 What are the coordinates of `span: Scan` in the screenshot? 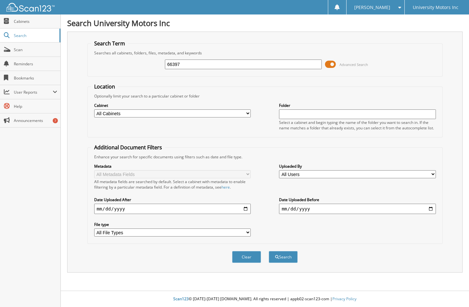 It's located at (35, 49).